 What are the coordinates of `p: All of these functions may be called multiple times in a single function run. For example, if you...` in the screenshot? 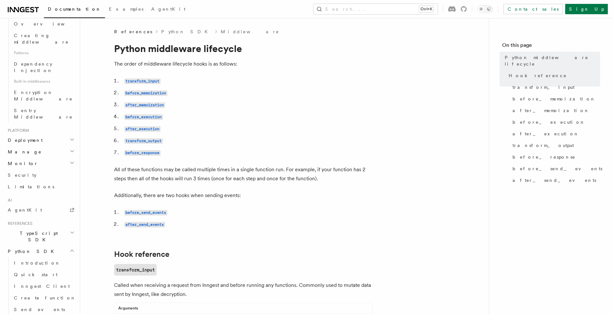 It's located at (243, 174).